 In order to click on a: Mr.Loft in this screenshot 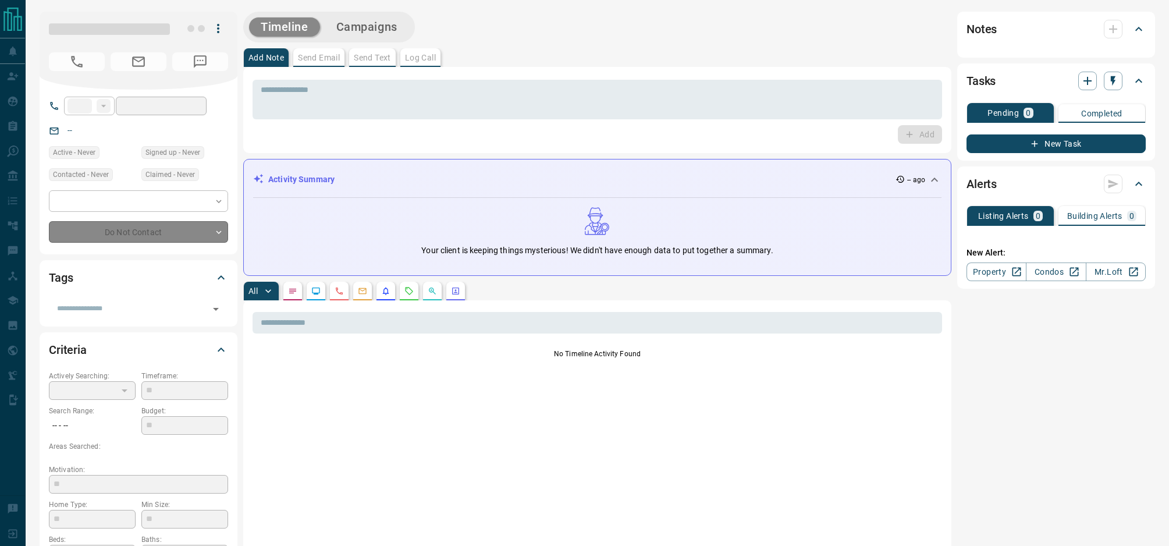, I will do `click(1116, 272)`.